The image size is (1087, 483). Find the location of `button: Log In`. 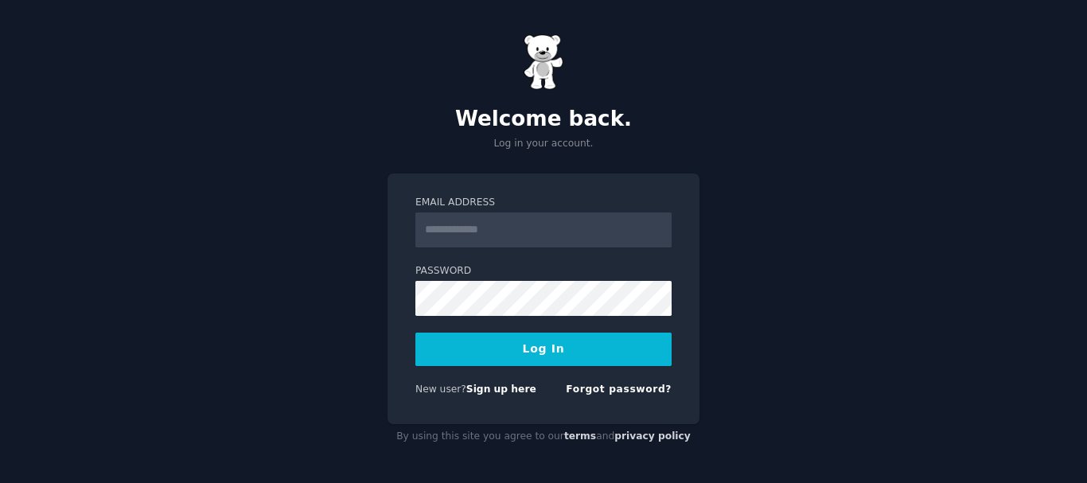

button: Log In is located at coordinates (543, 349).